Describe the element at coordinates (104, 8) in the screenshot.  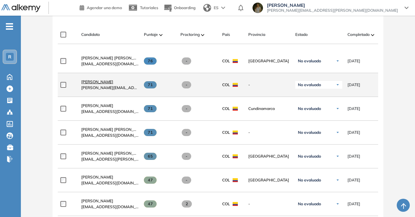
I see `span: Agendar una demo` at that location.